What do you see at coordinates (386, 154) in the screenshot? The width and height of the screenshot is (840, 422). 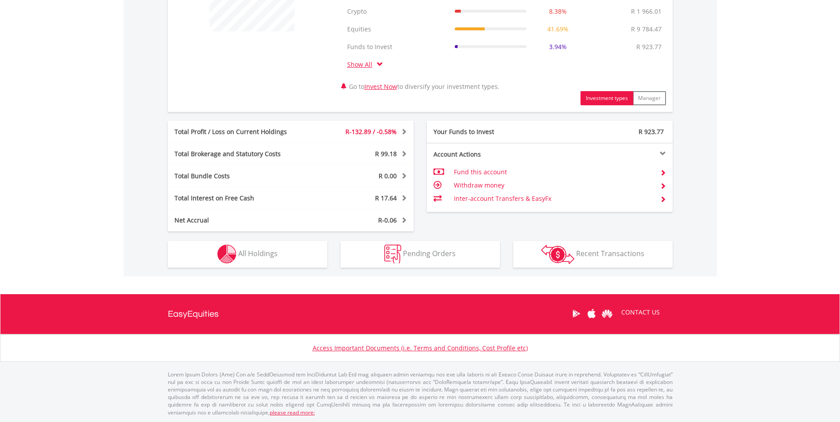 I see `span: R 99.18` at bounding box center [386, 154].